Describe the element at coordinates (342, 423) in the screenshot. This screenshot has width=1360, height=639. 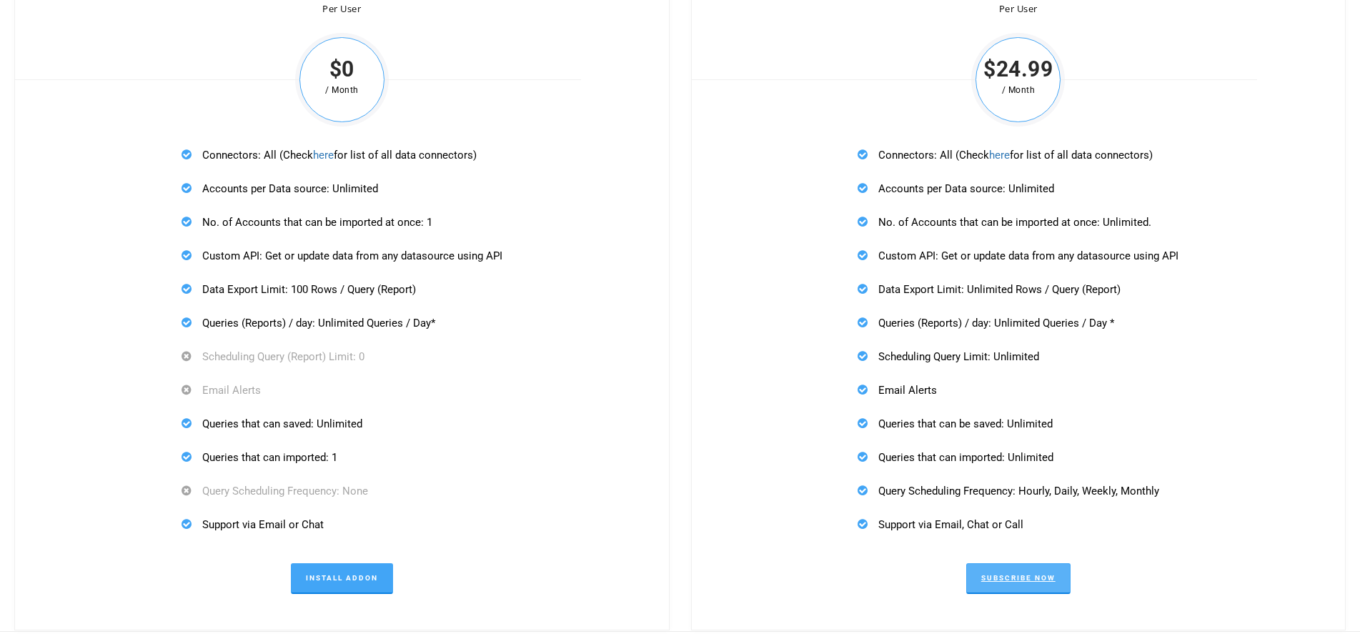
I see `p: Queries that can saved: Unlimited` at that location.